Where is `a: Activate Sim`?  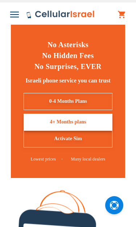
a: Activate Sim is located at coordinates (68, 139).